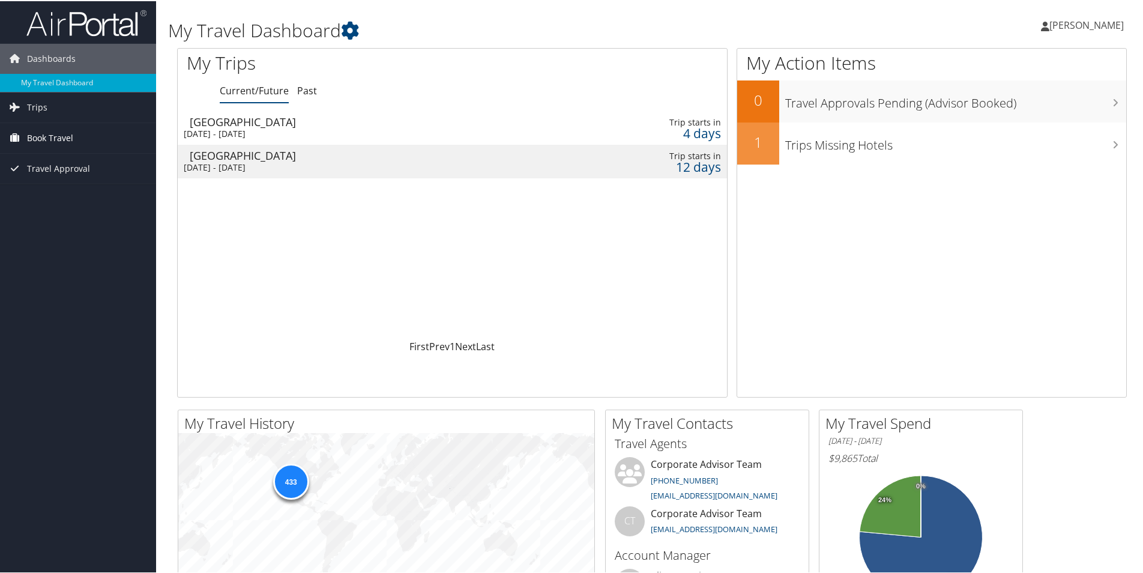 This screenshot has width=1143, height=573. I want to click on div: CT, so click(630, 520).